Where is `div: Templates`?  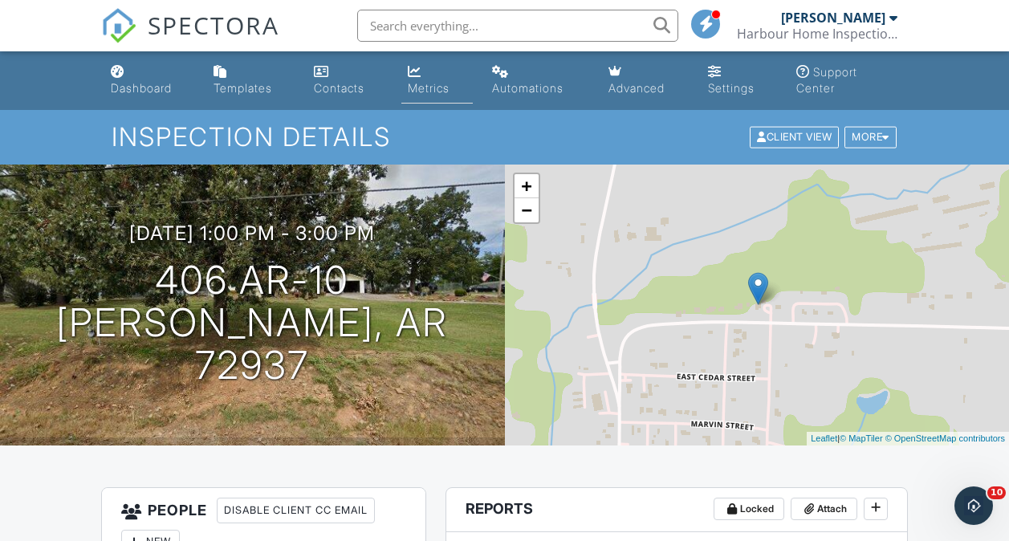
div: Templates is located at coordinates (242, 88).